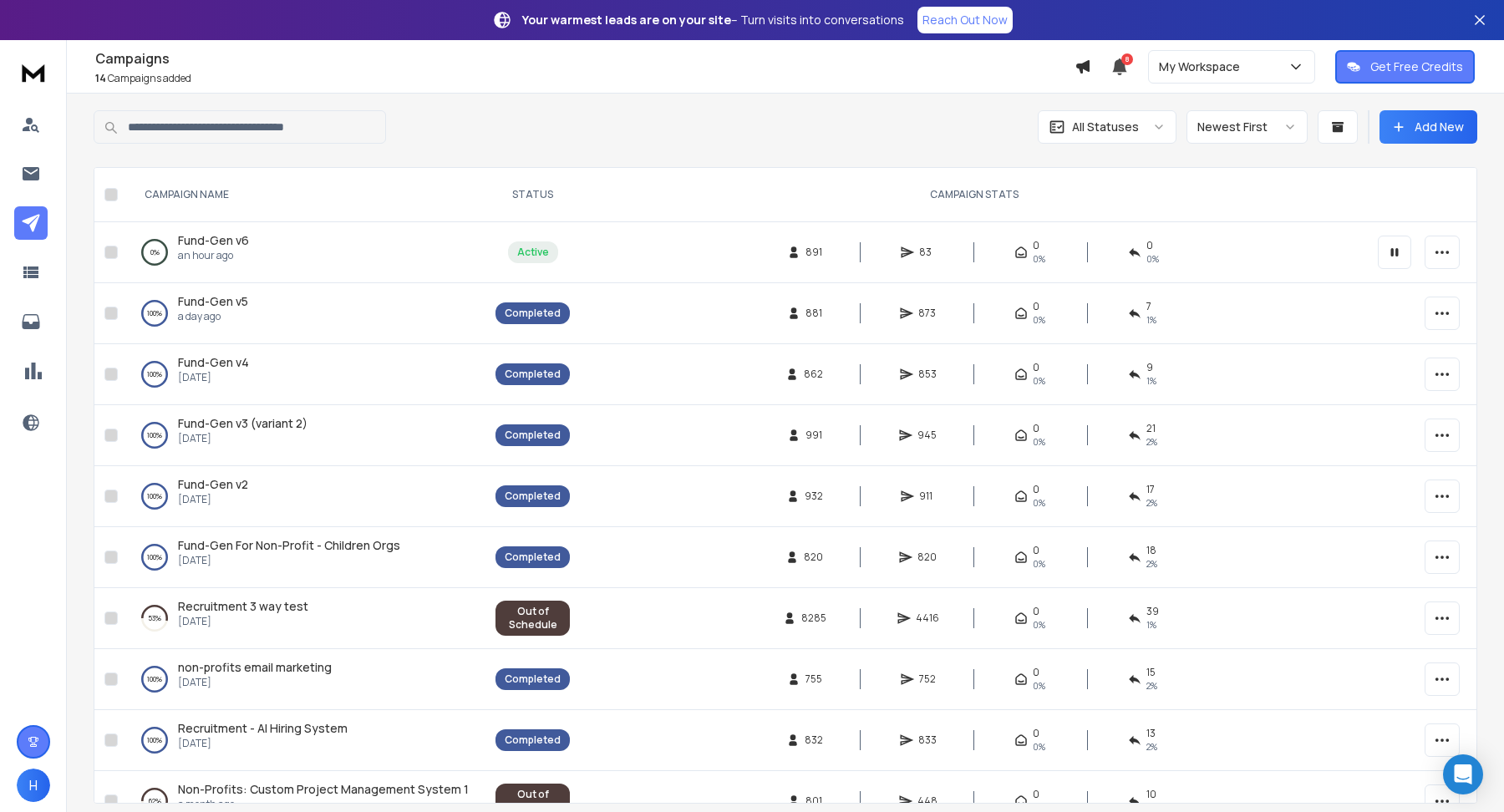 The image size is (1504, 812). Describe the element at coordinates (289, 544) in the screenshot. I see `span: Fund-Gen For Non-Profit - Children Orgs` at that location.